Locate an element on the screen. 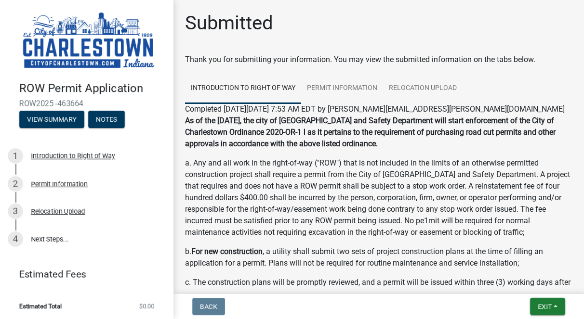  p: a. Any and all work in the right-of-way ("ROW") that is not included in the limits of an otherwis... is located at coordinates (379, 198).